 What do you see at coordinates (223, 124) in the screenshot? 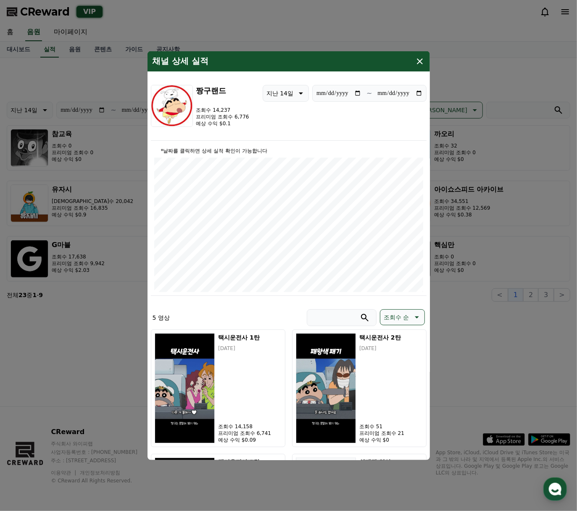
I see `p: 예상 수익 $0.1` at bounding box center [223, 124].